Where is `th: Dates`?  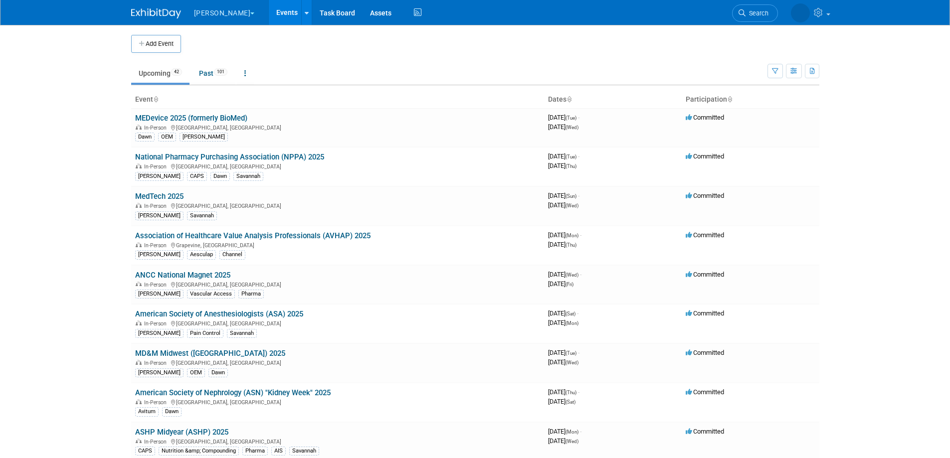 th: Dates is located at coordinates (613, 100).